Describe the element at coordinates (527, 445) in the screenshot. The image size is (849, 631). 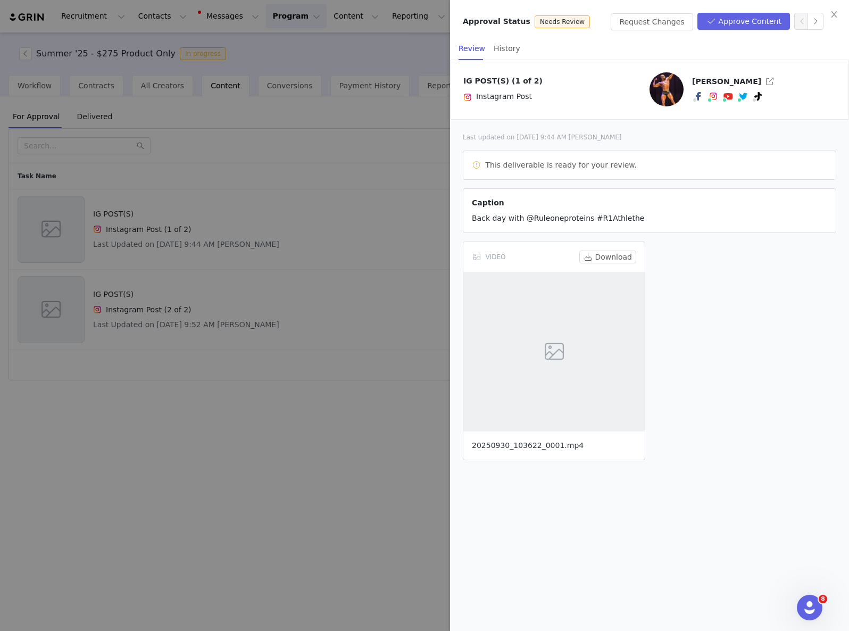
I see `a: 20250930_103622_0001.mp4` at that location.